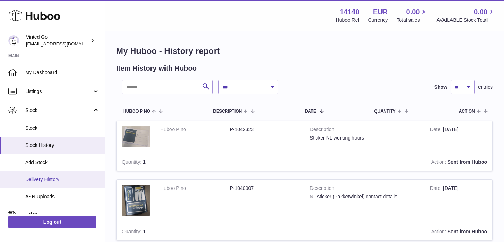 This screenshot has width=504, height=242. Describe the element at coordinates (136, 137) in the screenshot. I see `img: 1745304728.jpeg` at that location.